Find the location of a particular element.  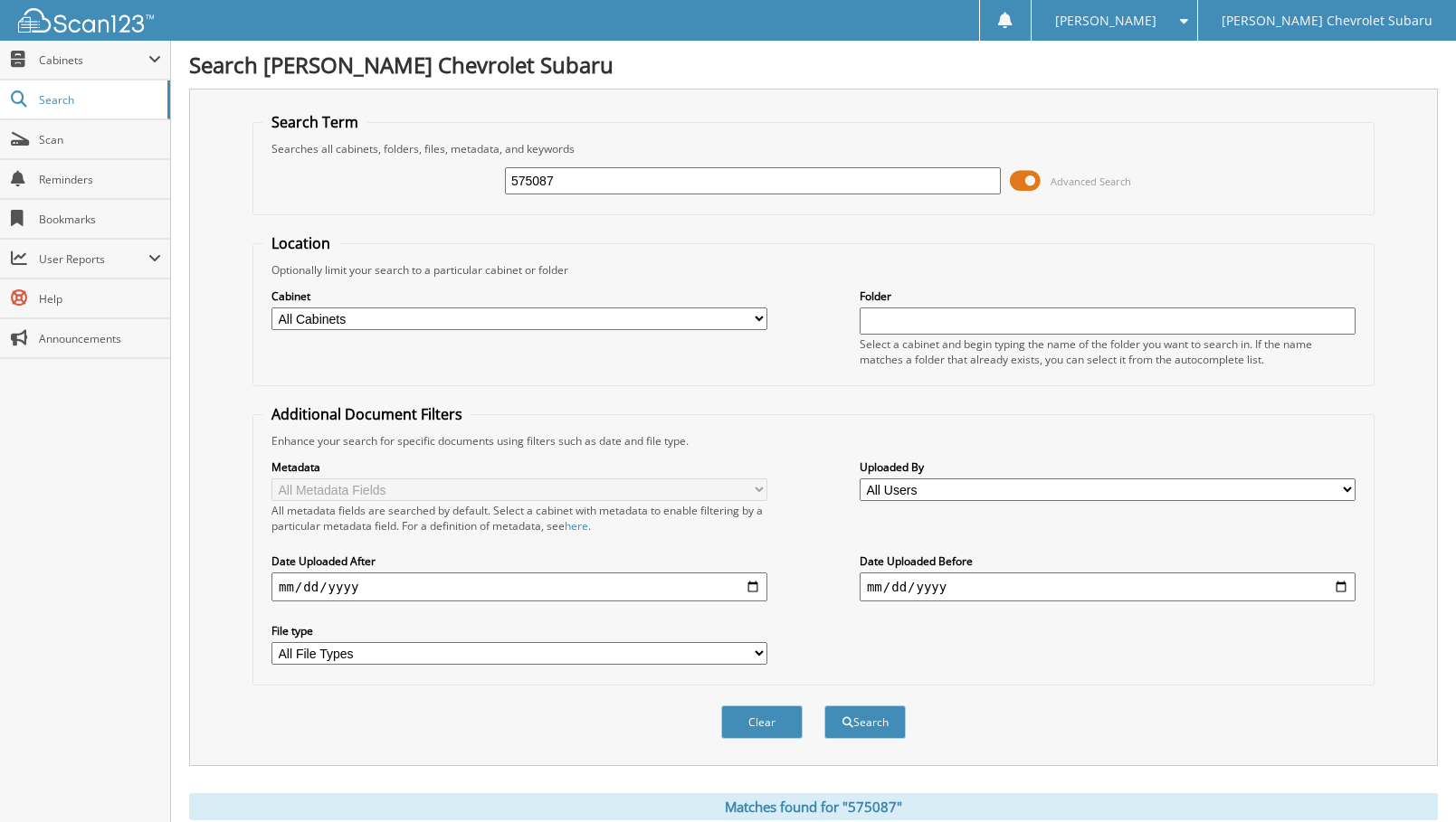

div: Select a cabinet and begin typing the name of the folder you want to search in. If the name match... is located at coordinates (1107, 352).